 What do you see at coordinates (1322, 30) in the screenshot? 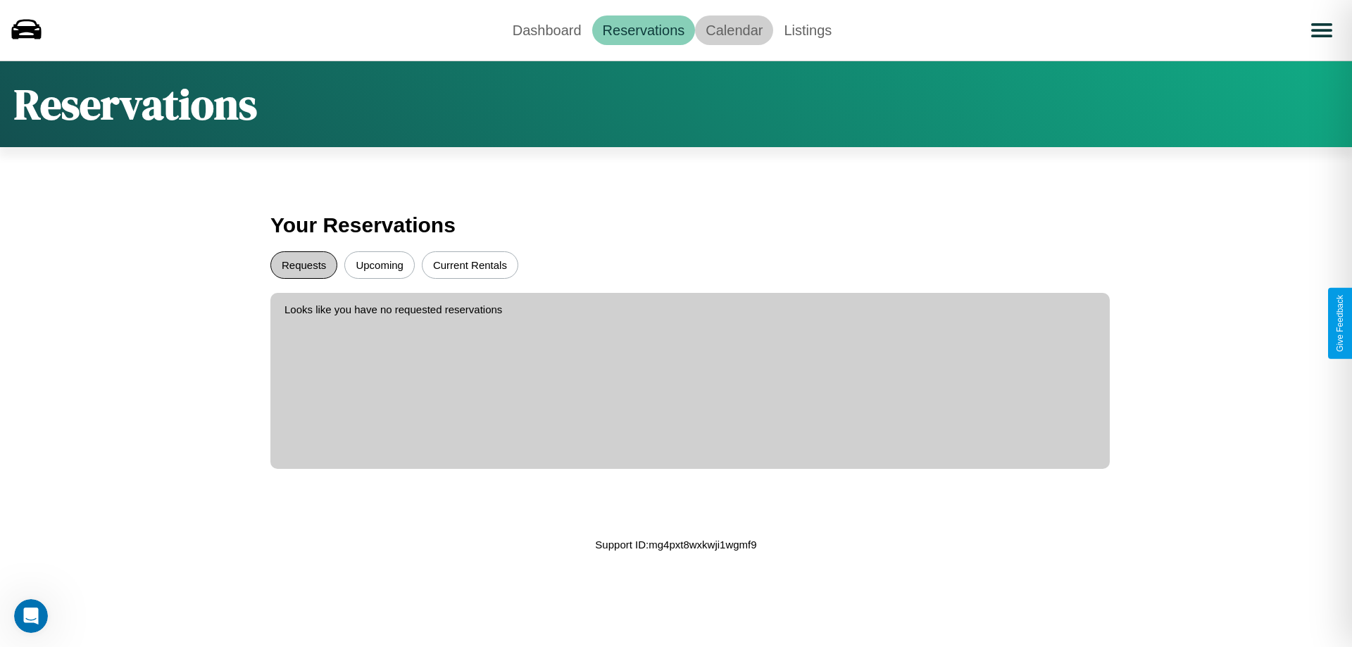
I see `button: Open menu` at bounding box center [1322, 30].